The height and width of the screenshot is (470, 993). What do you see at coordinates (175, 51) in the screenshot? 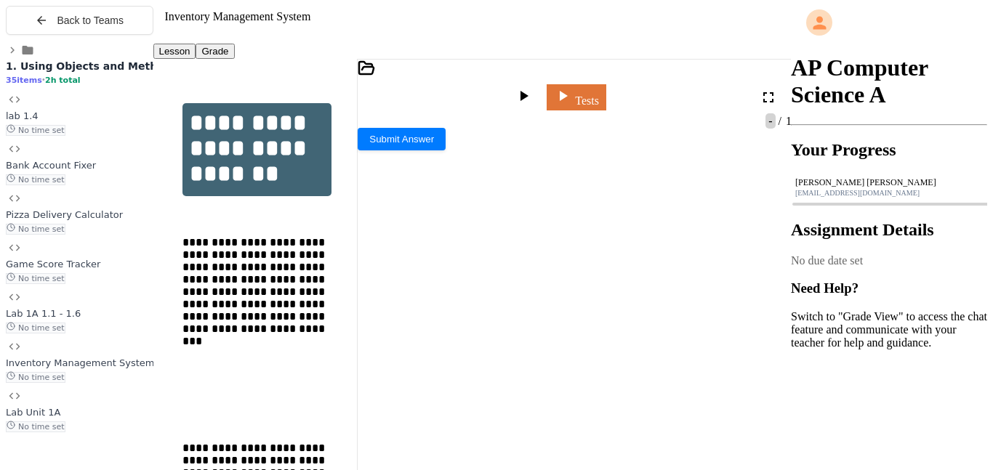
I see `button: Lesson` at bounding box center [175, 51].